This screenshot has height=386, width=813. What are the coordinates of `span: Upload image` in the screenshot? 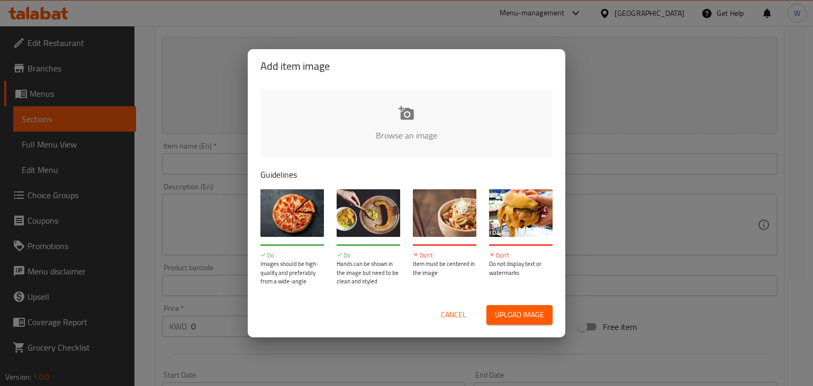 It's located at (519, 315).